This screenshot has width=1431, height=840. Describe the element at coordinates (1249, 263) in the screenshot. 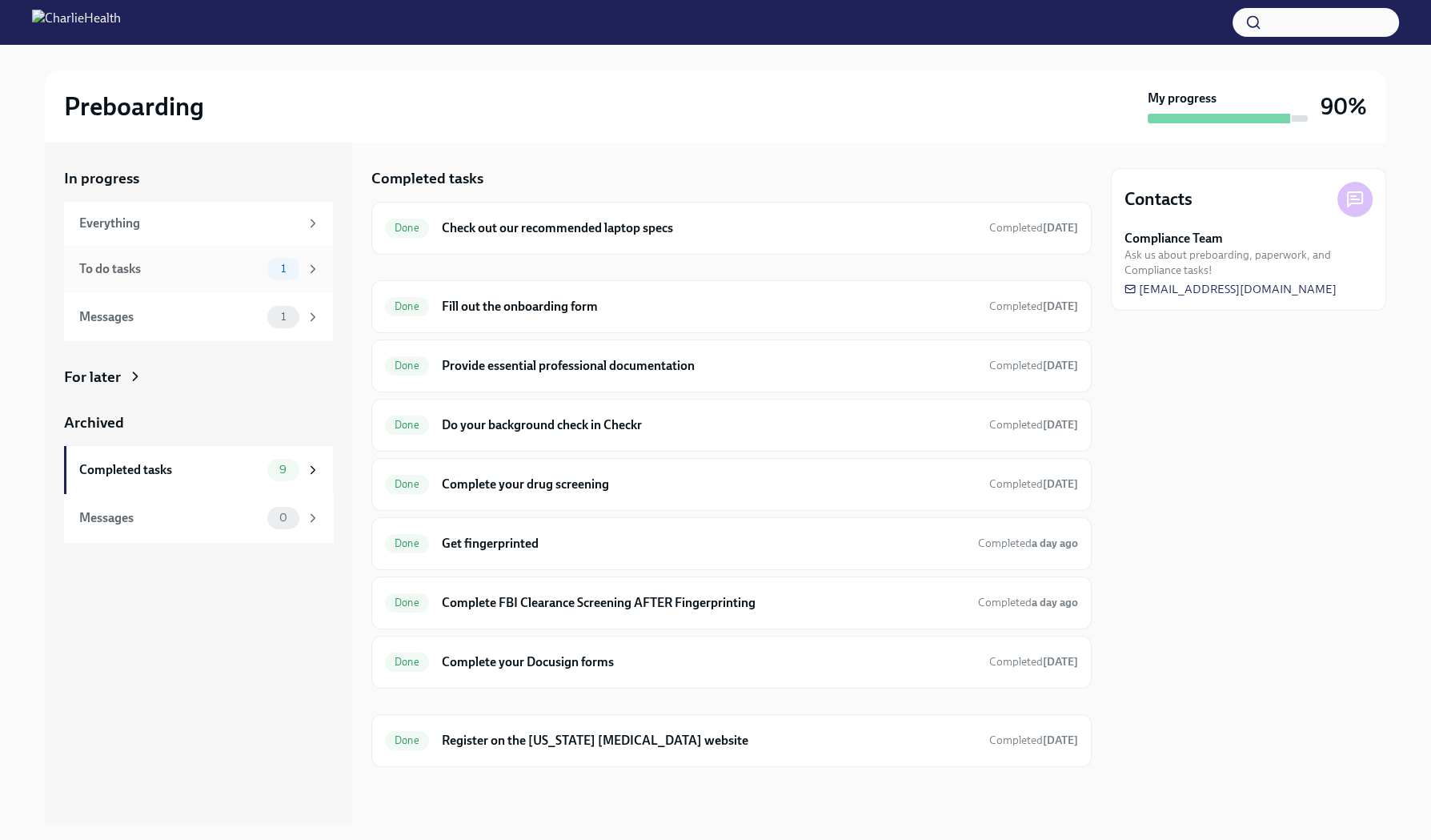

I see `span: Ask us about preboarding, paperwork, and Compliance tasks!` at that location.